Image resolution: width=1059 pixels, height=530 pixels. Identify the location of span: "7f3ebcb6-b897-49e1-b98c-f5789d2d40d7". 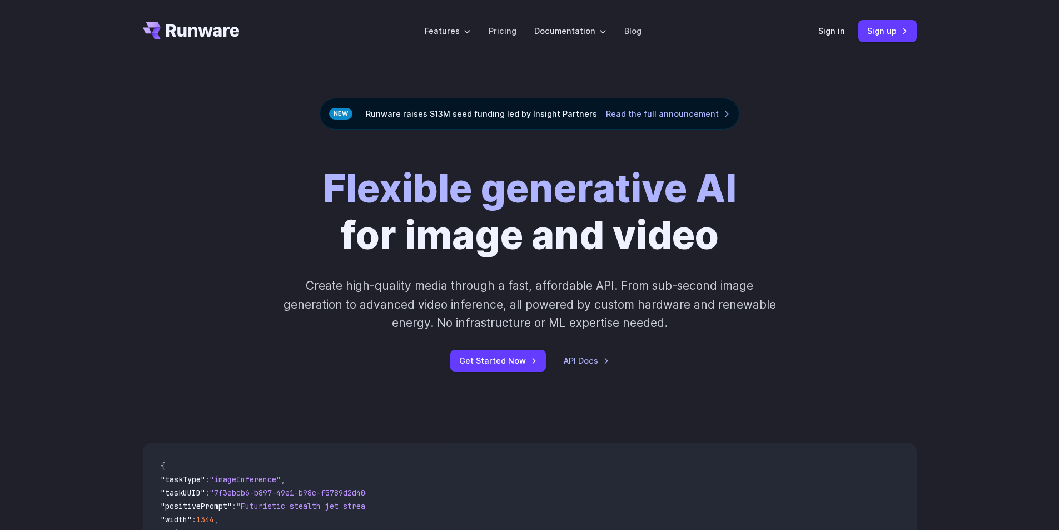
(294, 492).